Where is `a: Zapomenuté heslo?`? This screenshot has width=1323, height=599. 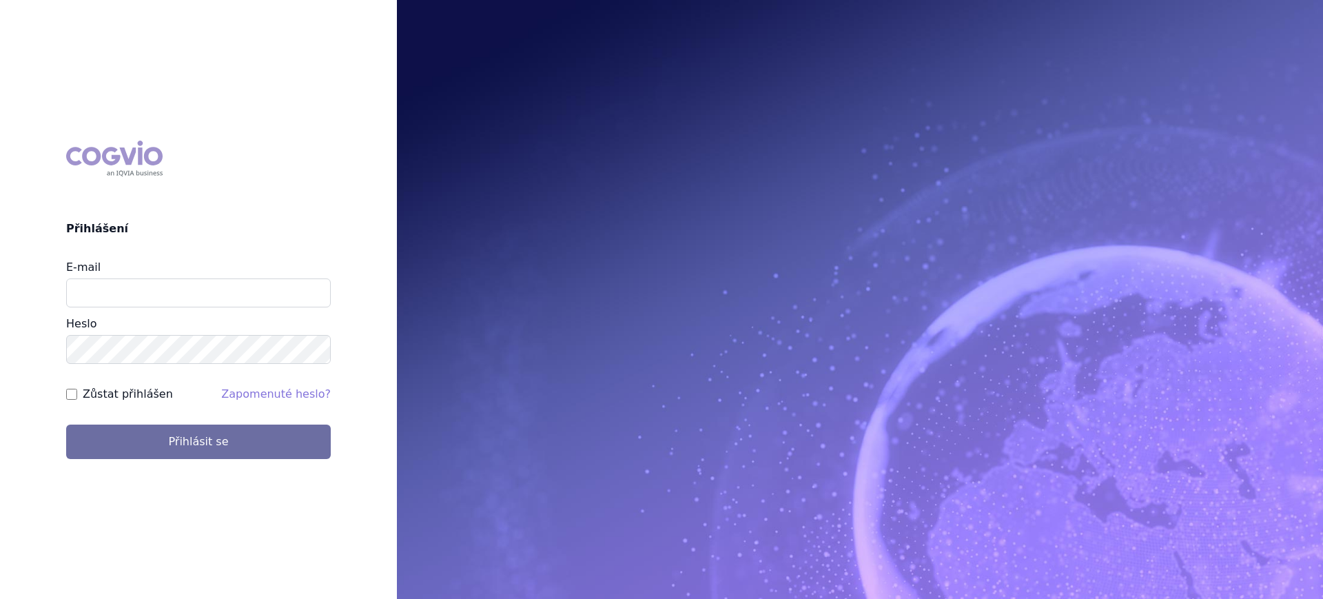
a: Zapomenuté heslo? is located at coordinates (276, 393).